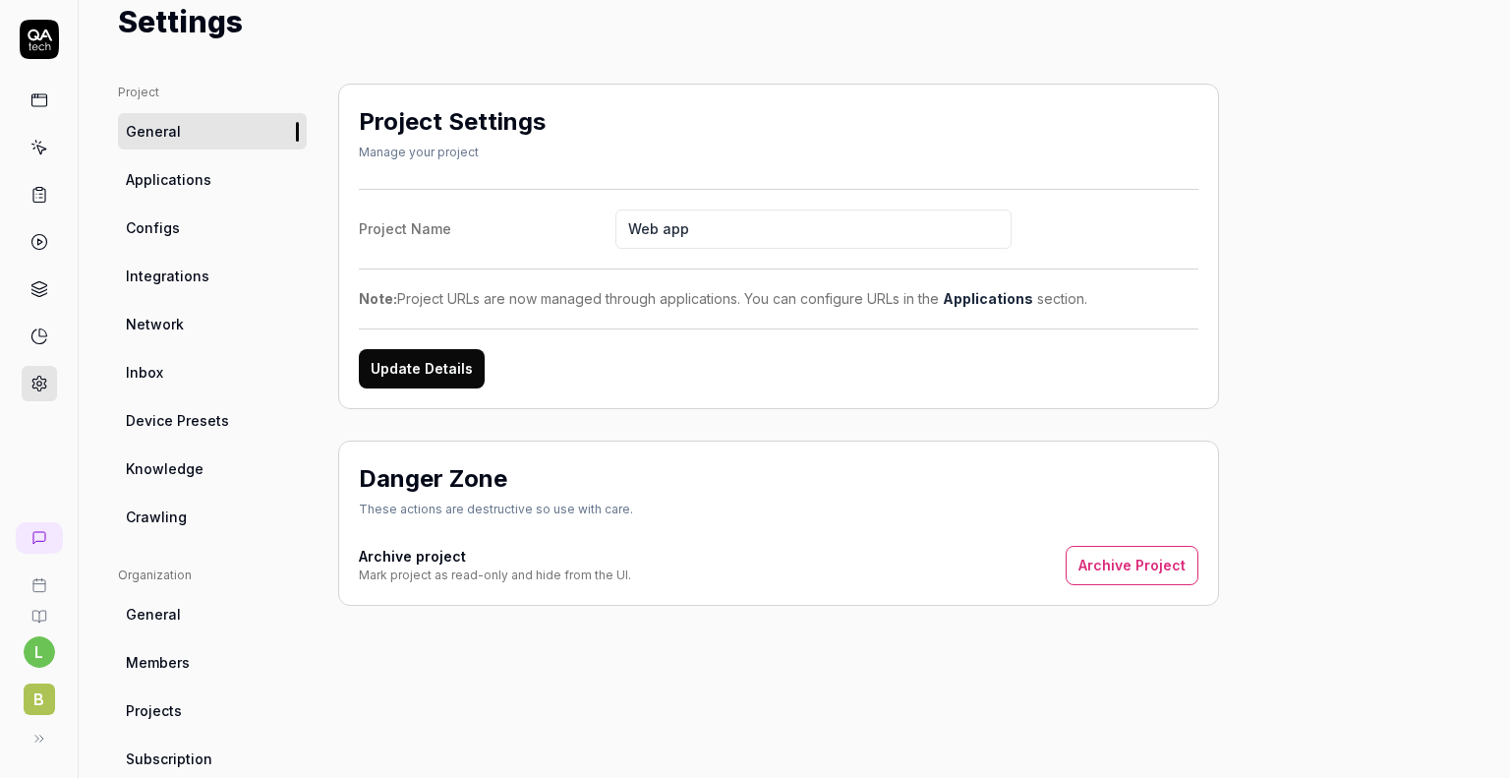  What do you see at coordinates (1131, 565) in the screenshot?
I see `button: Archive Project` at bounding box center [1131, 565].